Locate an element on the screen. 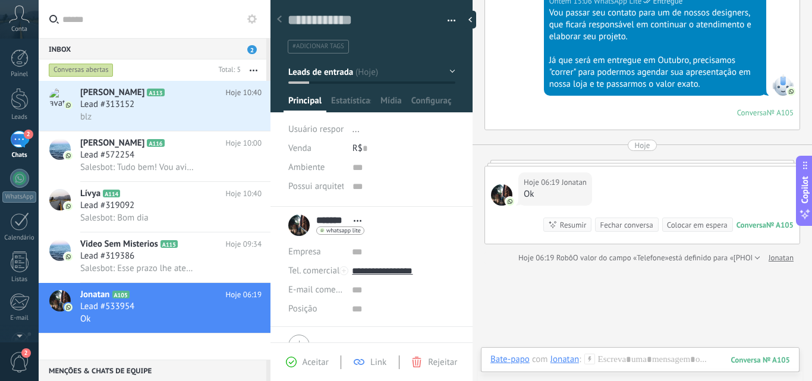 This screenshot has height=381, width=812. a: Jonatan is located at coordinates (781, 258).